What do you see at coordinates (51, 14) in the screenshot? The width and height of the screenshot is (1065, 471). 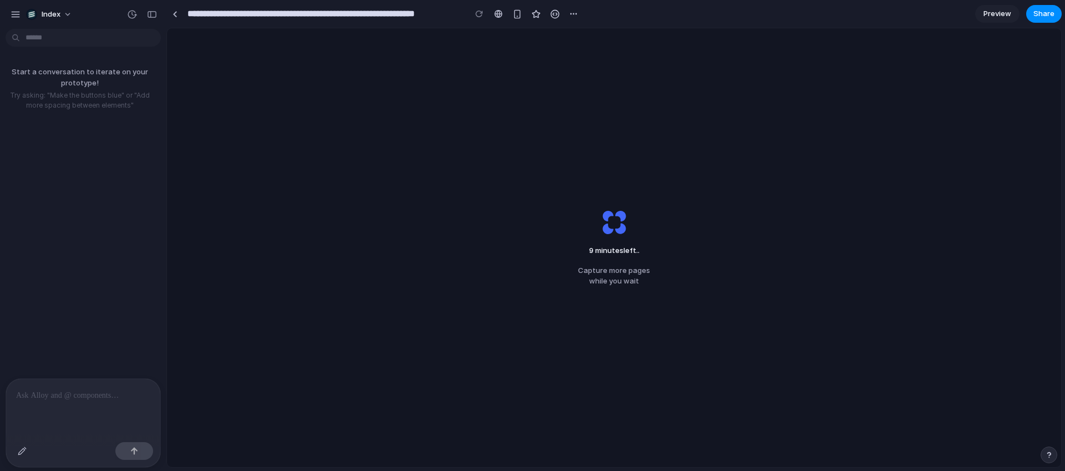 I see `span: Index` at bounding box center [51, 14].